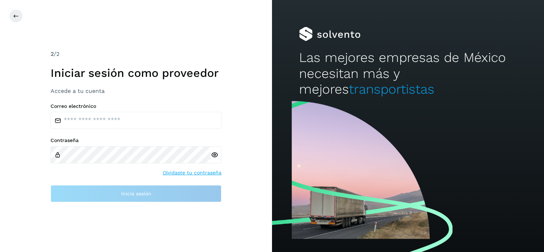 The image size is (544, 252). What do you see at coordinates (52, 54) in the screenshot?
I see `span: 2` at bounding box center [52, 54].